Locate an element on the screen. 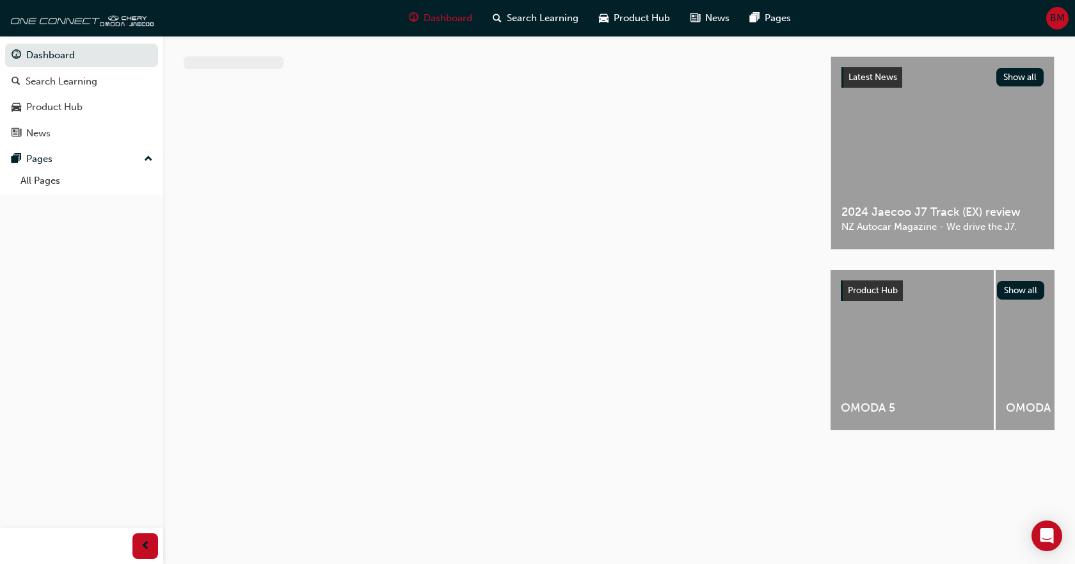  a: News is located at coordinates (81, 133).